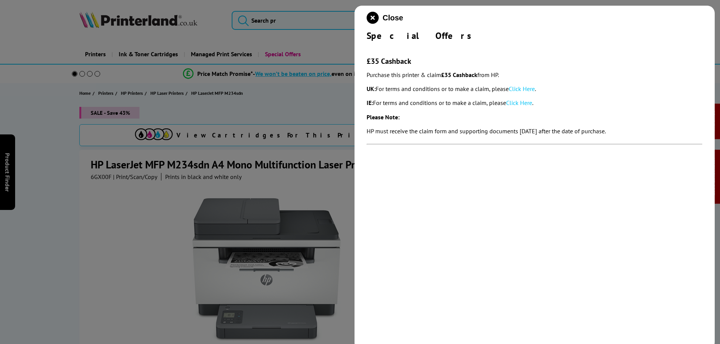  What do you see at coordinates (383, 117) in the screenshot?
I see `strong: Please Note:` at bounding box center [383, 117].